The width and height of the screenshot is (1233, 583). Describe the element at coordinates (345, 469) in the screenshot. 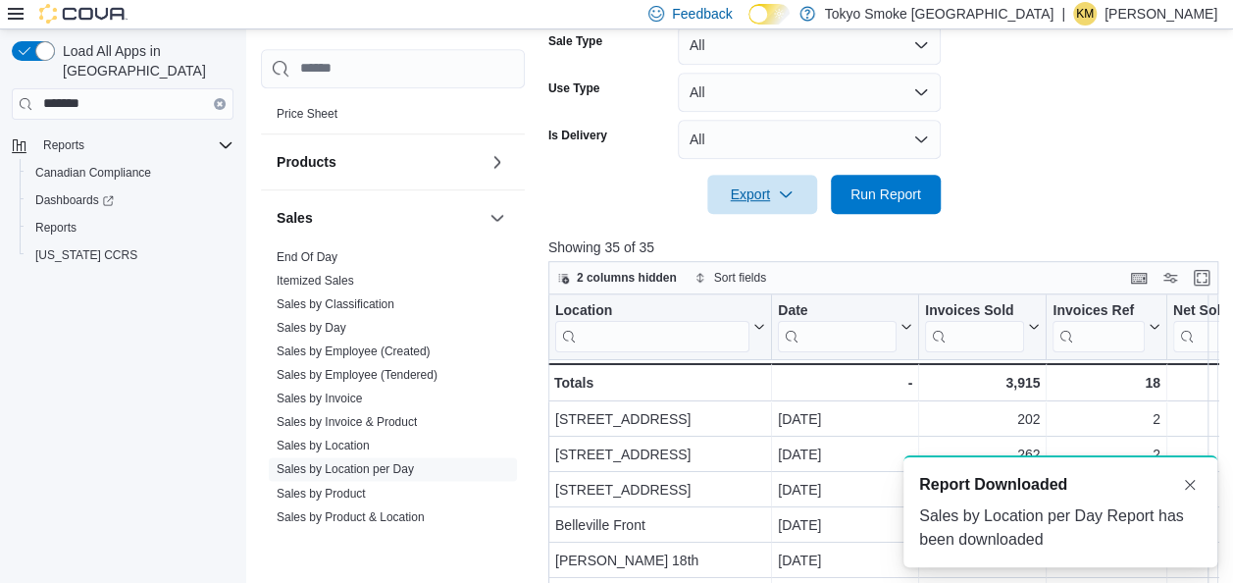

I see `span: Sales by Location per Day` at that location.